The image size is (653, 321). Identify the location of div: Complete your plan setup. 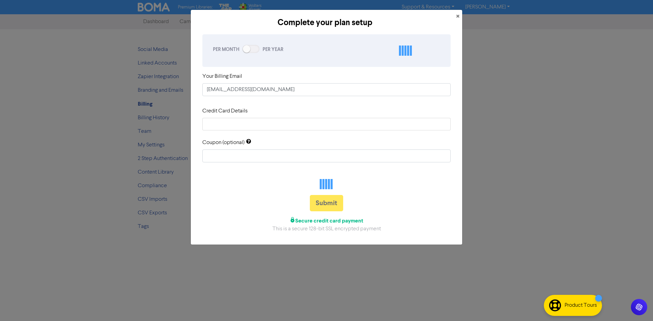
(325, 23).